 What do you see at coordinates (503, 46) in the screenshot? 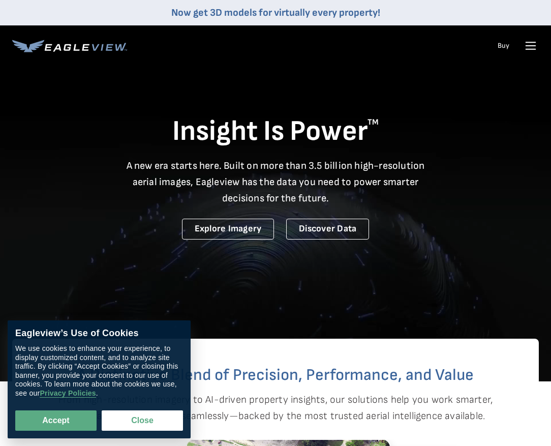
I see `a: Buy` at bounding box center [503, 46].